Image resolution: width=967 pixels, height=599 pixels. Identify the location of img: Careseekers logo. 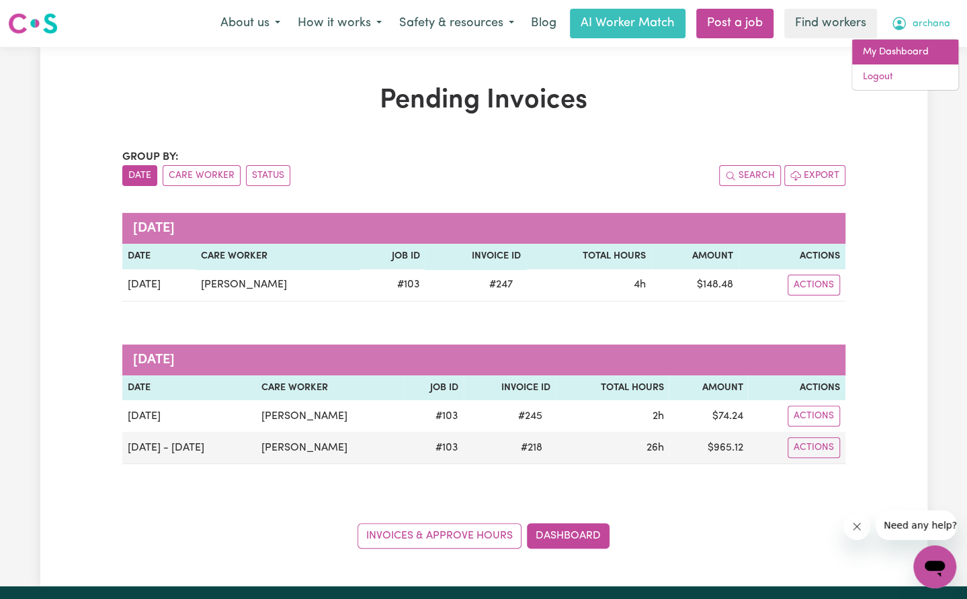
(33, 24).